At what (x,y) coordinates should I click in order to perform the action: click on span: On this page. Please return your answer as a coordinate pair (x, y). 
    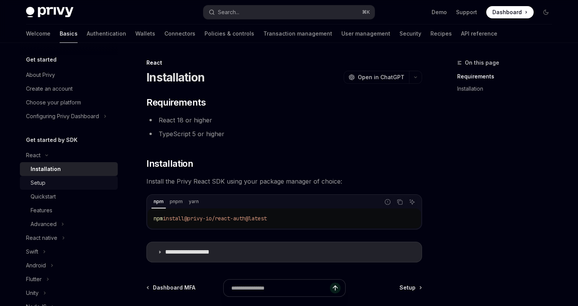
    Looking at the image, I should click on (482, 63).